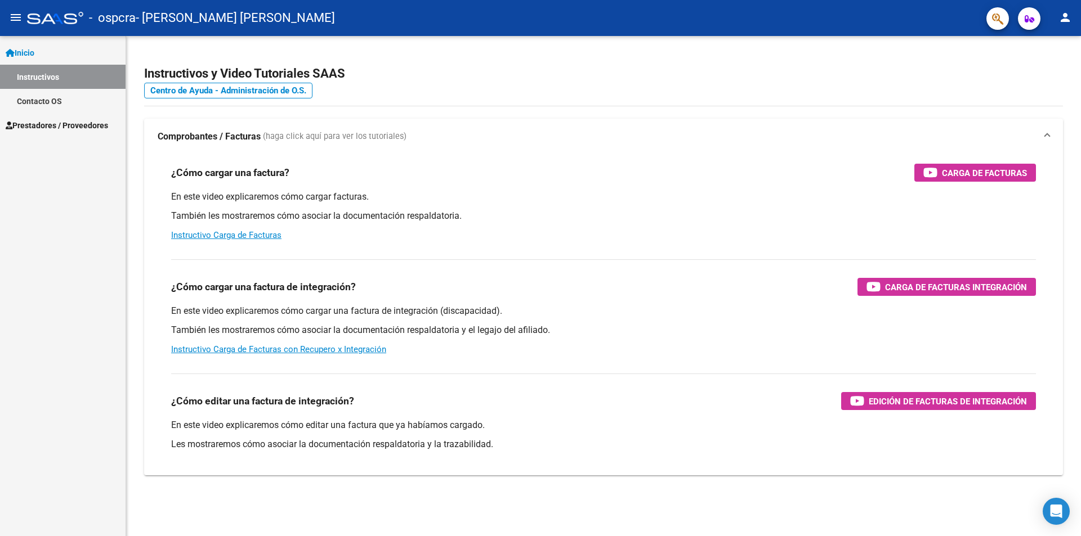  What do you see at coordinates (279, 350) in the screenshot?
I see `a: Instructivo Carga de Facturas con Recupero x Integración` at bounding box center [279, 350].